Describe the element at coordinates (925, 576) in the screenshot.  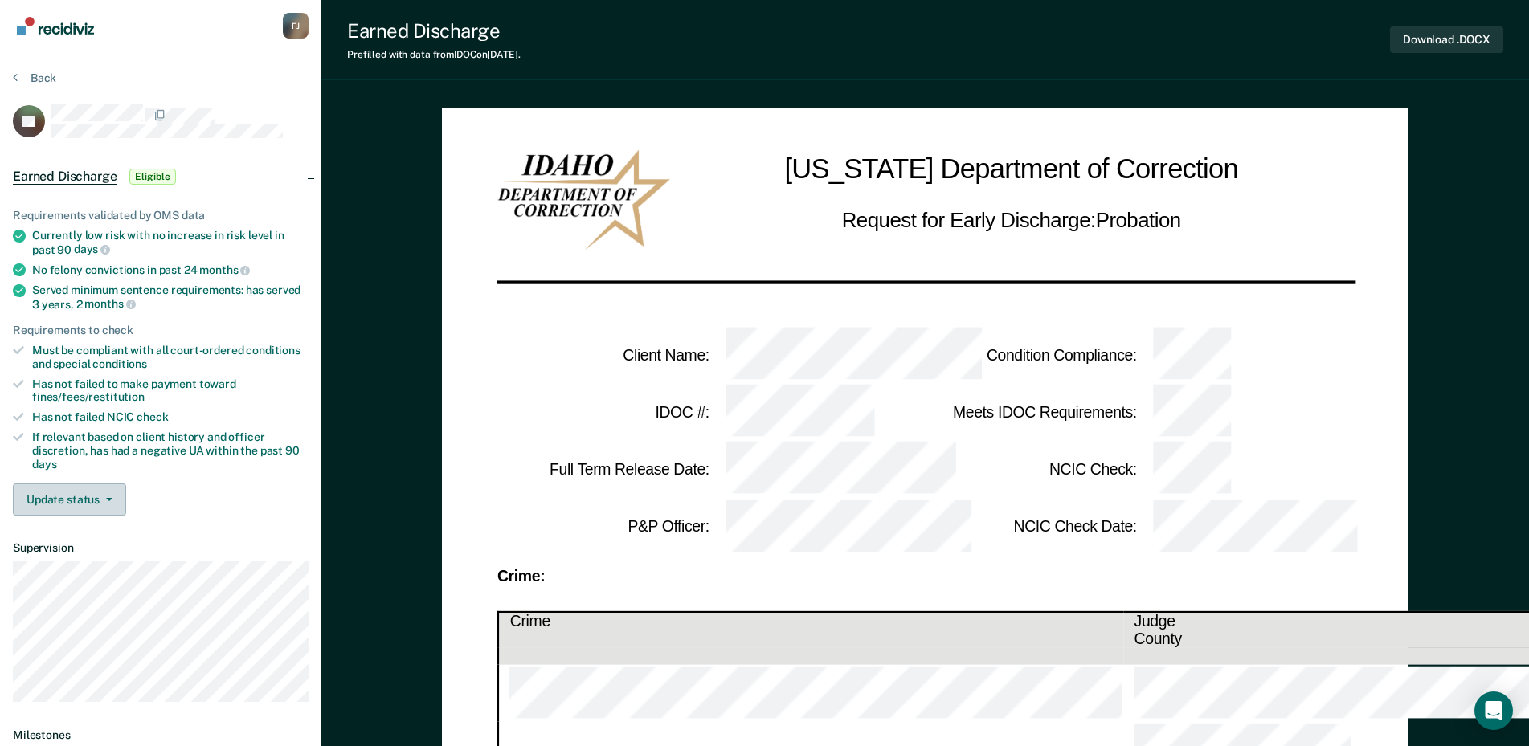
I see `div: Crime:` at that location.